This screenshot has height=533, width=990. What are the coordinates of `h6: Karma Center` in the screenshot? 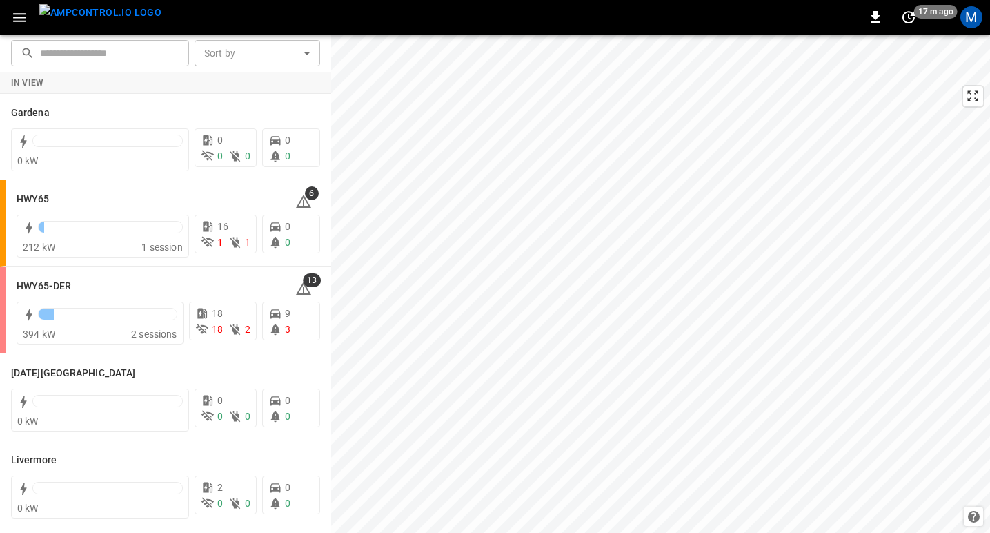 It's located at (73, 373).